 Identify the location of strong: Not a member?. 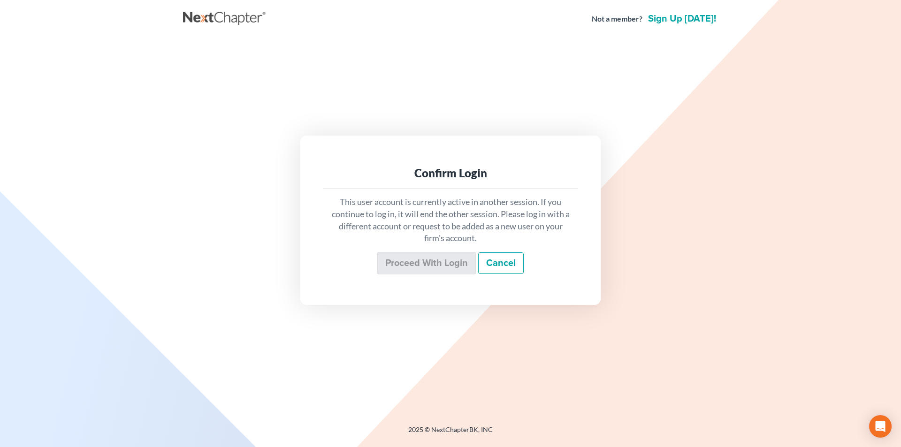
(617, 19).